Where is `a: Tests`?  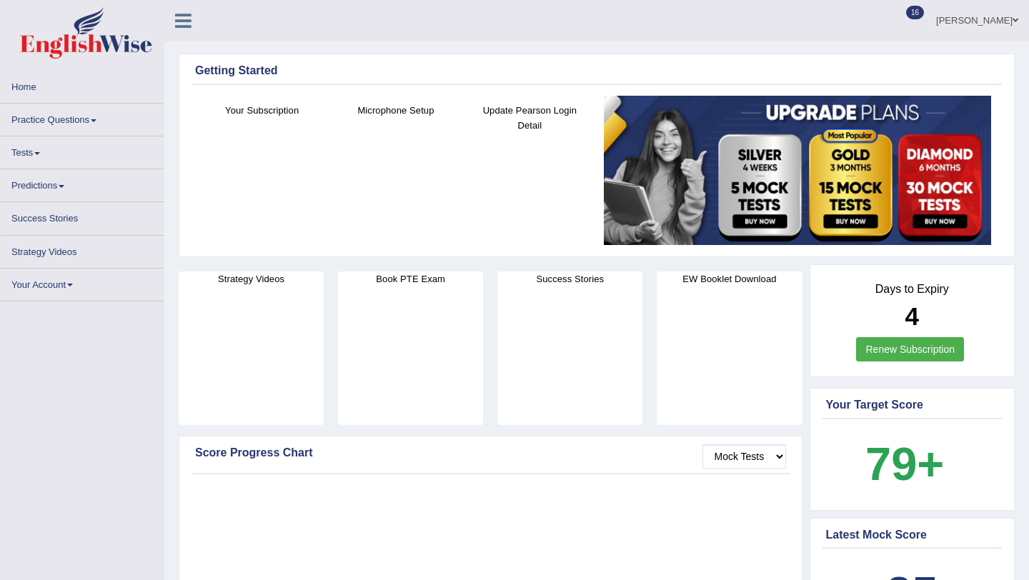
a: Tests is located at coordinates (82, 150).